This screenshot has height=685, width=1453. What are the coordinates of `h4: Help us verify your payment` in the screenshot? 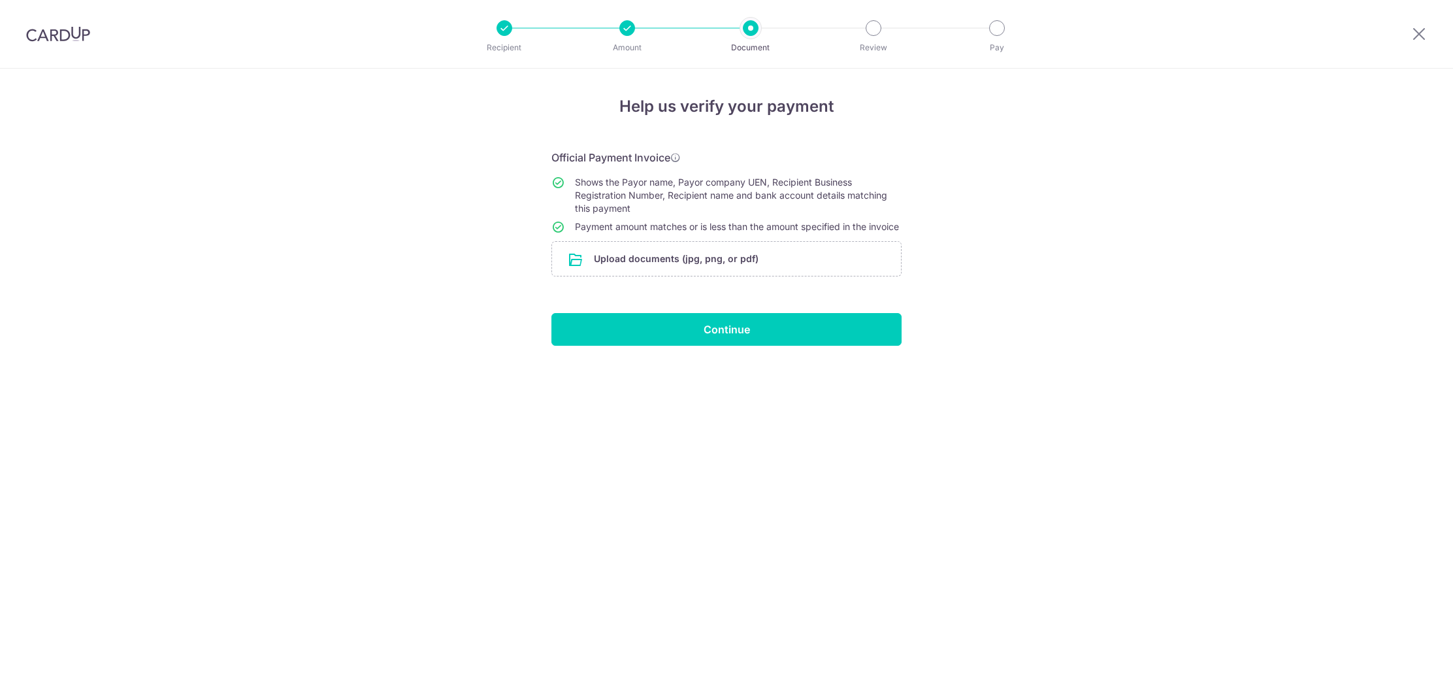 It's located at (727, 107).